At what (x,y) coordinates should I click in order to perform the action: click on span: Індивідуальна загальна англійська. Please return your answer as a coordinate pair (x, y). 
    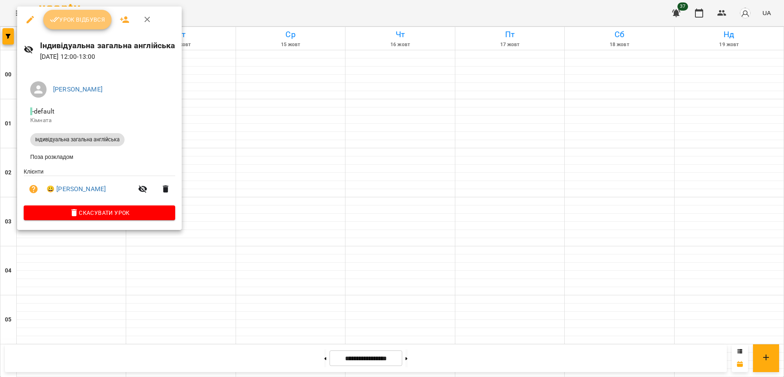
    Looking at the image, I should click on (77, 140).